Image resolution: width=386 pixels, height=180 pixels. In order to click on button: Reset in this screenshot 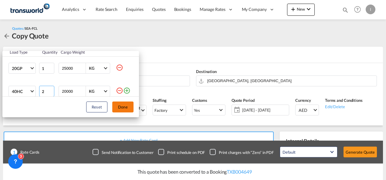, I will do `click(97, 107)`.